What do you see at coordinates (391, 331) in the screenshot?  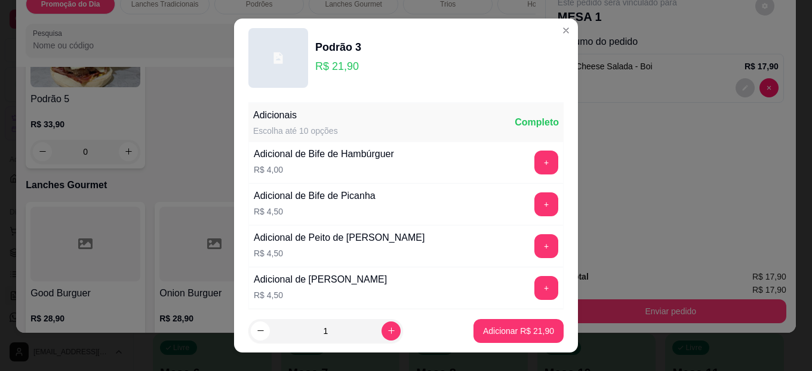 I see `button: increase-product-quantity` at bounding box center [391, 331].